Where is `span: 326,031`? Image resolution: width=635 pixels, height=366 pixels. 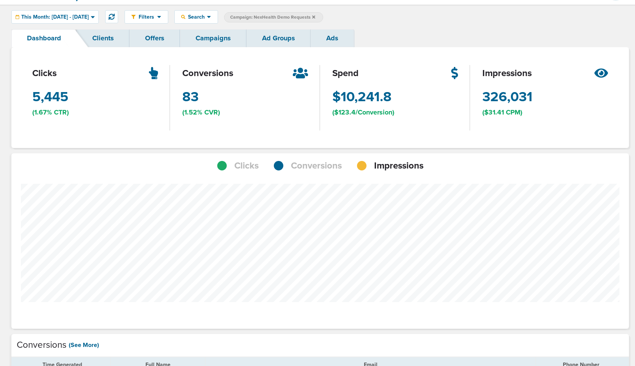
span: 326,031 is located at coordinates (508, 97).